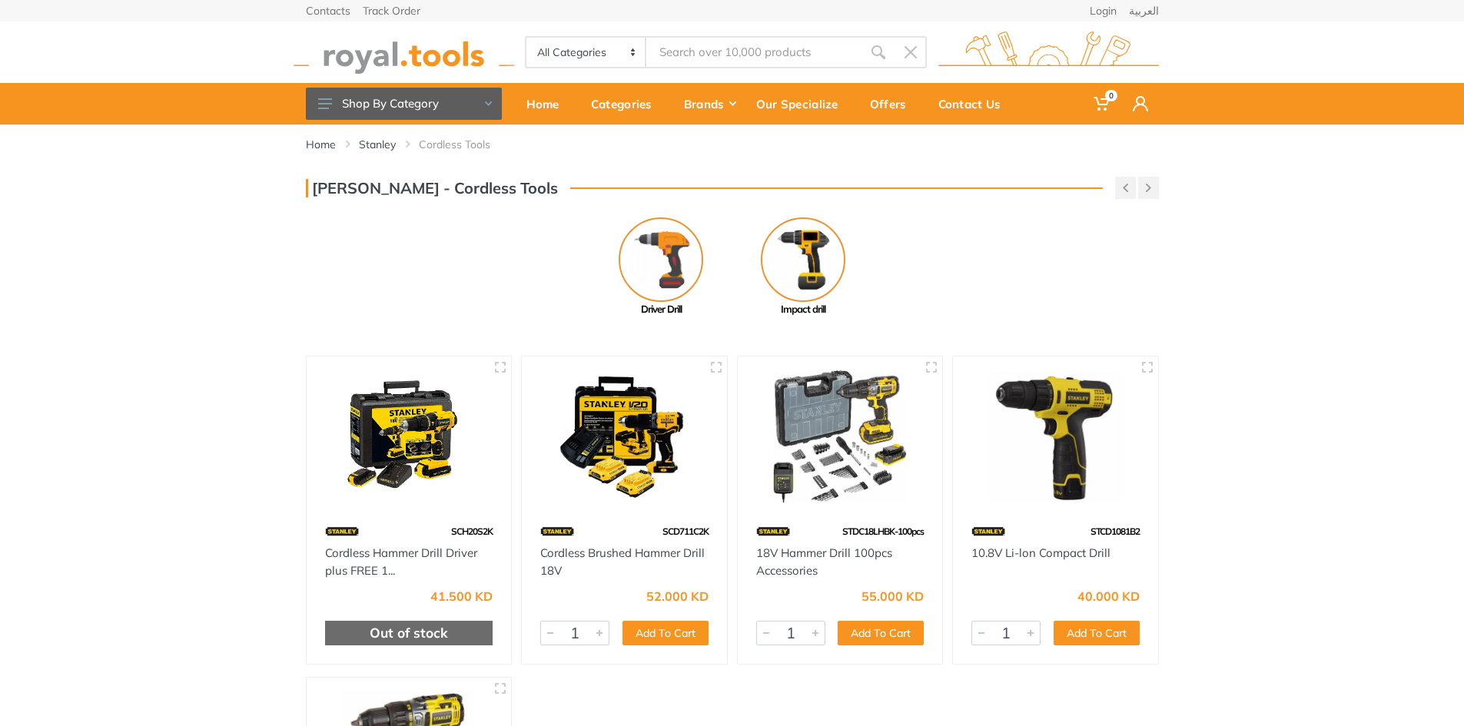  Describe the element at coordinates (733, 145) in the screenshot. I see `nav: breadcrumb` at that location.